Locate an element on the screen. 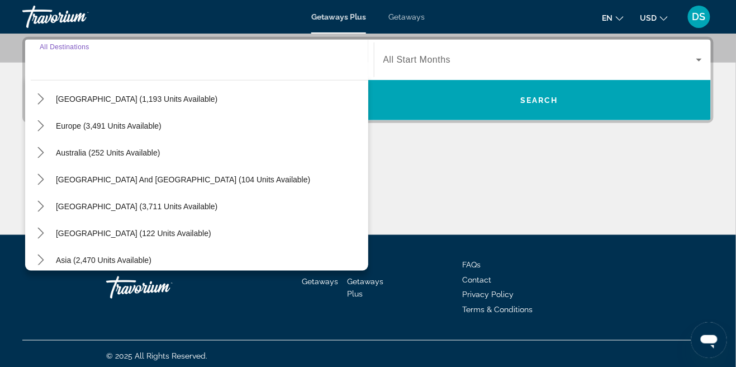 Image resolution: width=736 pixels, height=367 pixels. a: FAQs is located at coordinates (471, 264).